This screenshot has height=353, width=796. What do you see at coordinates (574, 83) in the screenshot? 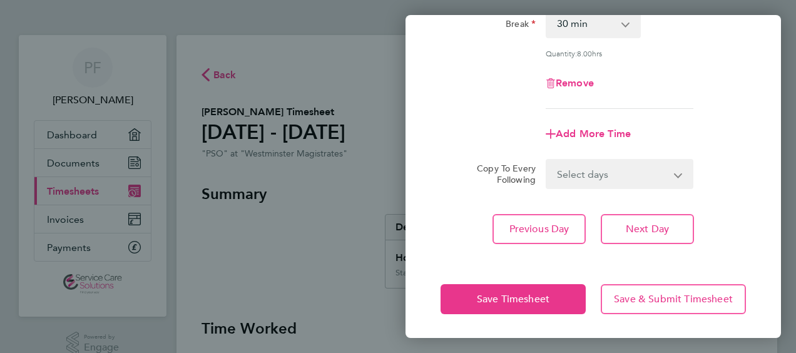
I see `span: Remove` at bounding box center [574, 83].